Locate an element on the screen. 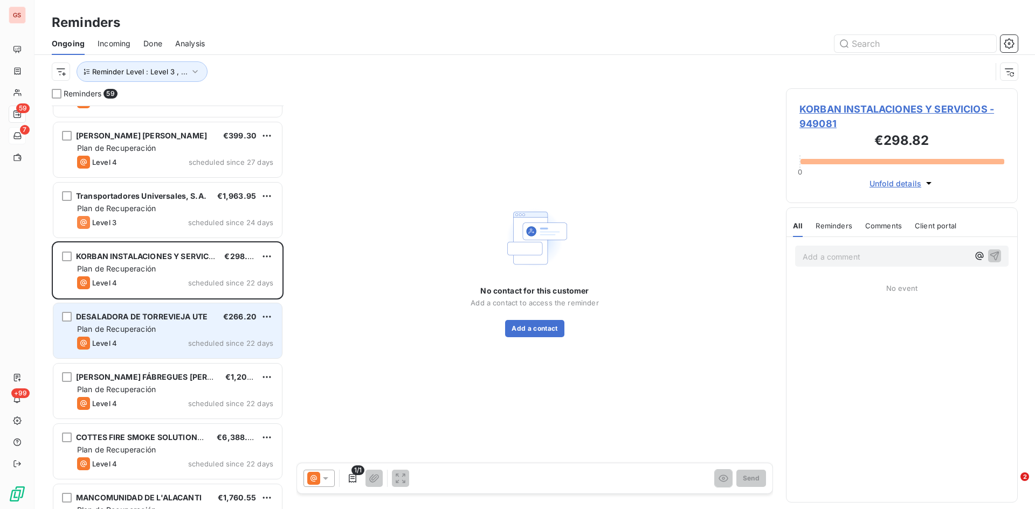  span: DESALADORA DE TORREVIEJA UTE is located at coordinates (142, 316).